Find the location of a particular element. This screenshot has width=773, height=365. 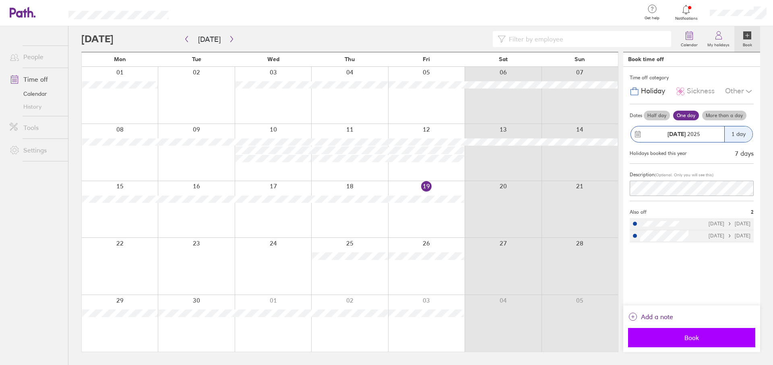

span: 2025 is located at coordinates (684, 134).